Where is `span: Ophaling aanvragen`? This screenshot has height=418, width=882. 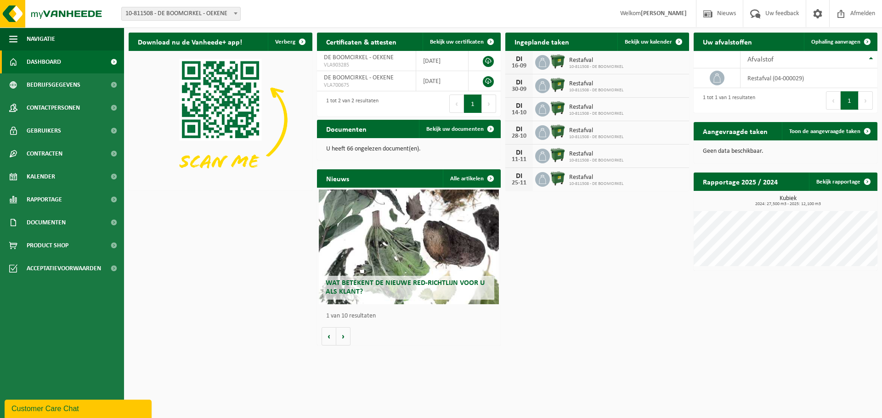
span: Ophaling aanvragen is located at coordinates (835, 42).